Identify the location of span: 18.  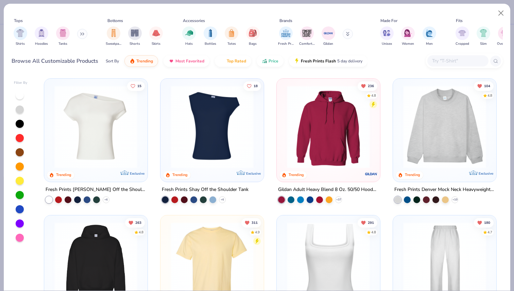
(255, 86).